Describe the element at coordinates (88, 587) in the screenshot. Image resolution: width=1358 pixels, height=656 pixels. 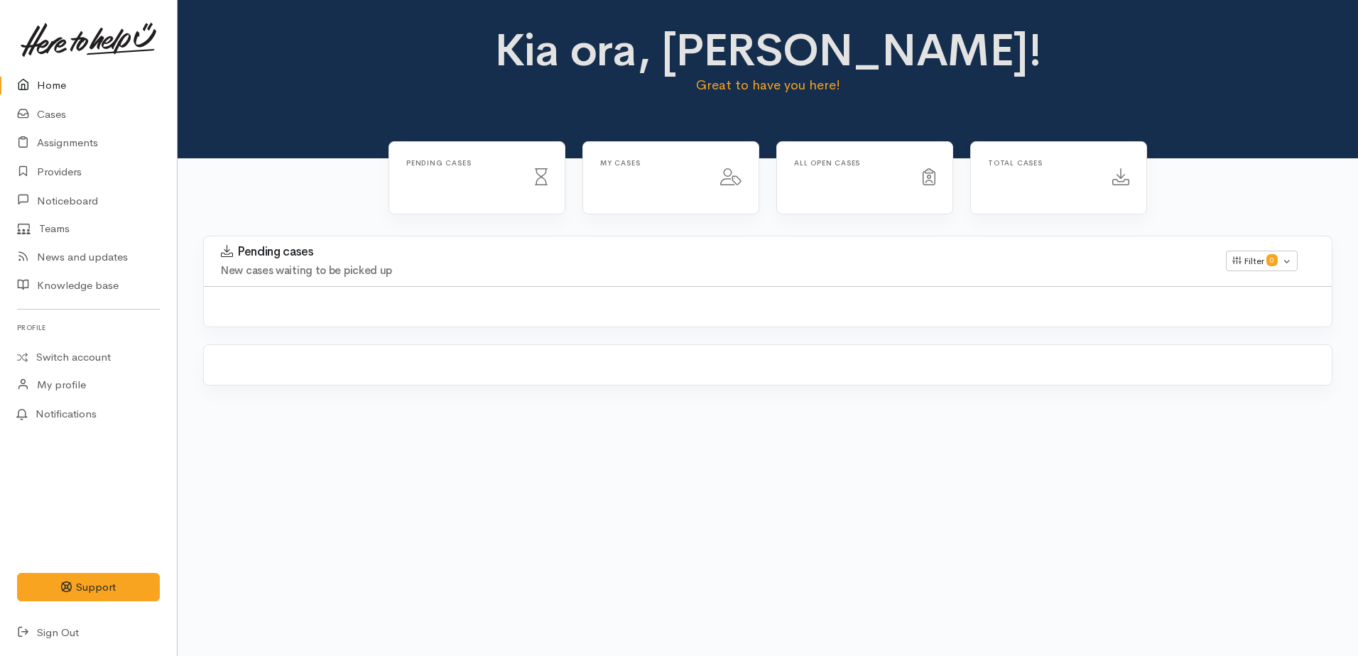
I see `button: Support` at that location.